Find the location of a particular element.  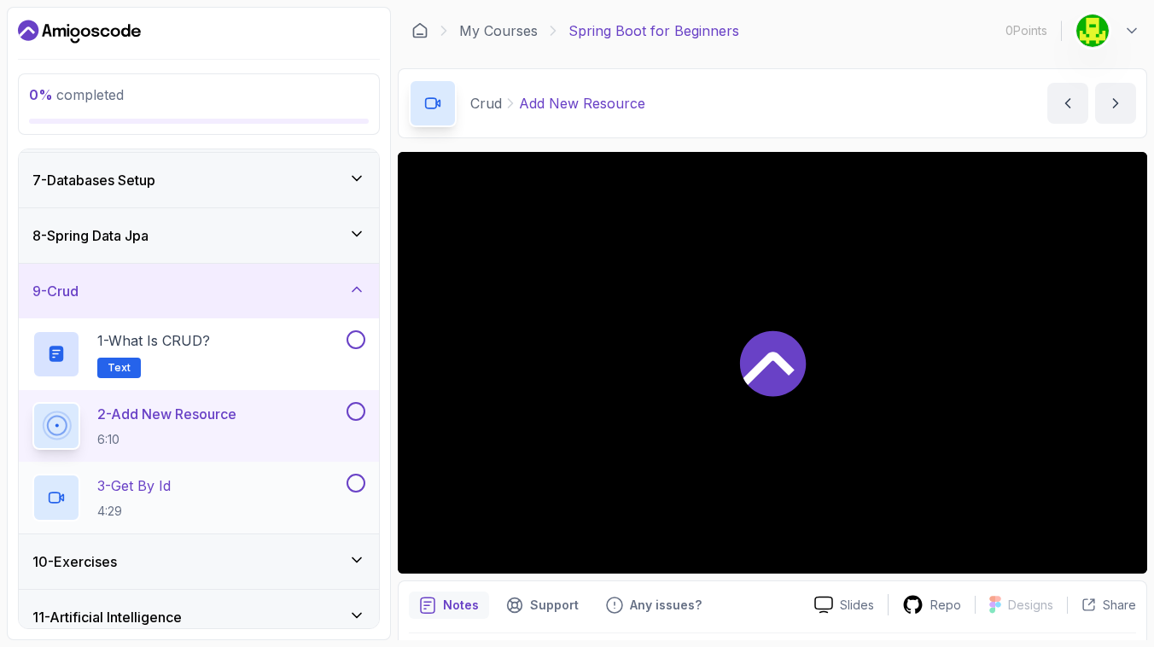

button: 10-Exercises is located at coordinates (199, 561).